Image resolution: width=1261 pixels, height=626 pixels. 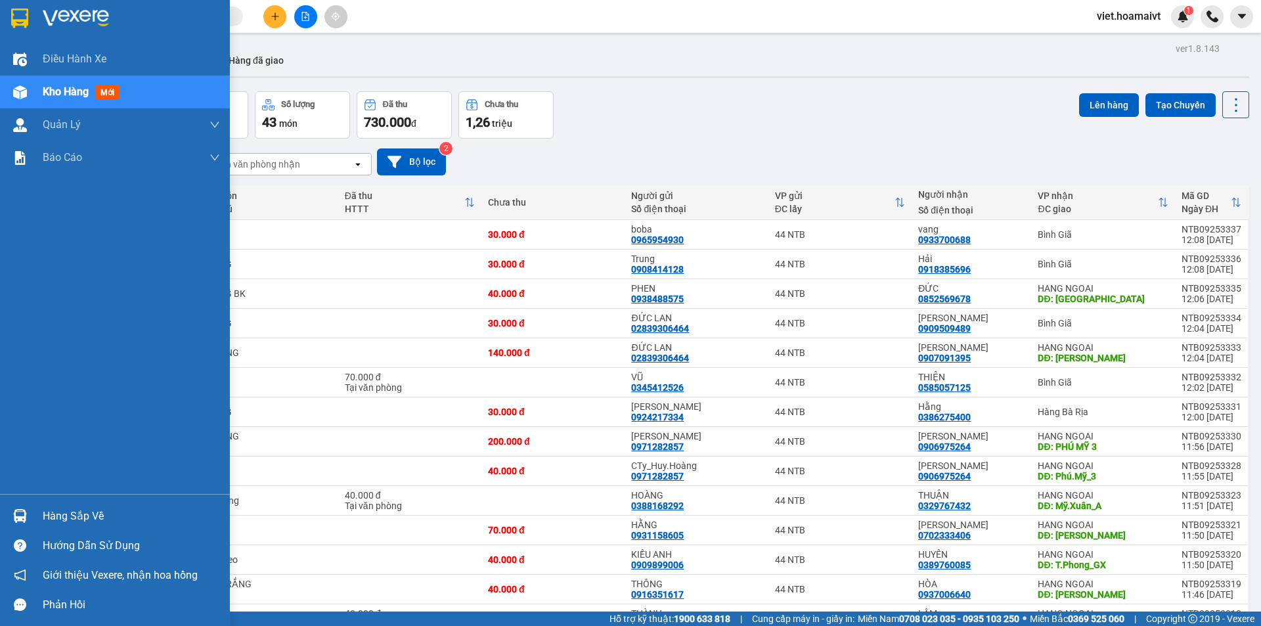 I want to click on span: Miền Nam, so click(x=938, y=619).